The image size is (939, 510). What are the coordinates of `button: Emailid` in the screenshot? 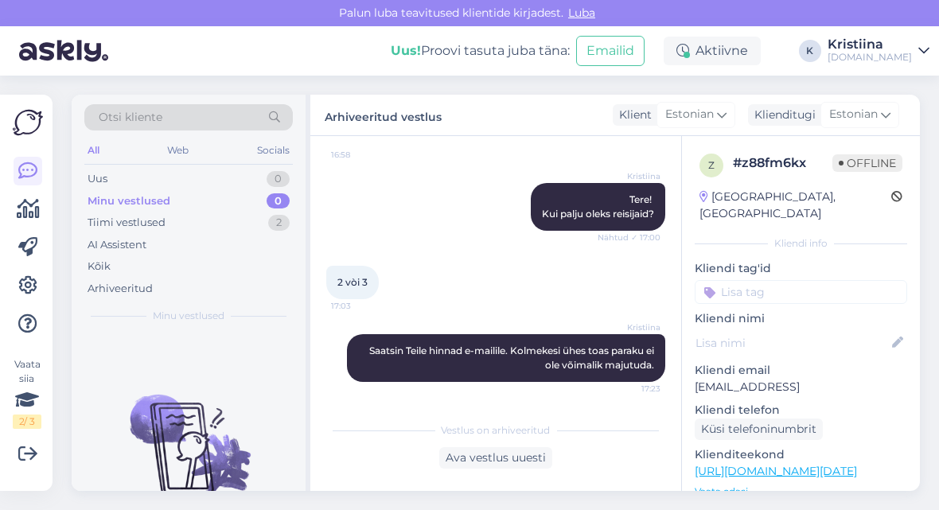 It's located at (611, 51).